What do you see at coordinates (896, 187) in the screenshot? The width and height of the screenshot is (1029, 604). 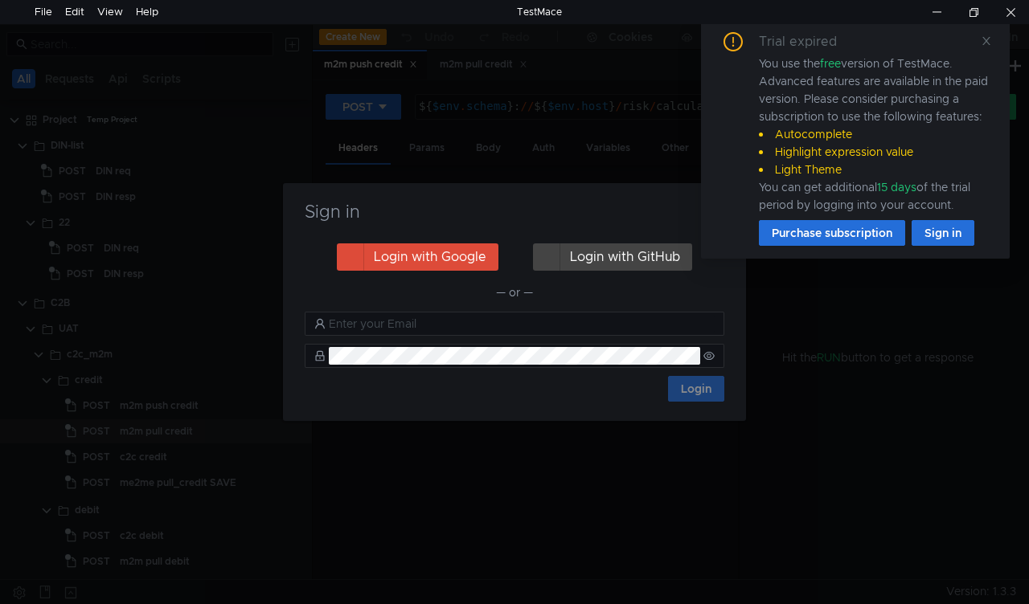 I see `span: 15 days` at bounding box center [896, 187].